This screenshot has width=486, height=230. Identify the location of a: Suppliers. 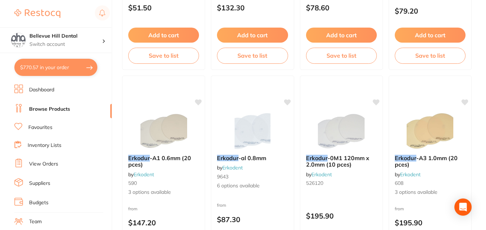
(39, 184).